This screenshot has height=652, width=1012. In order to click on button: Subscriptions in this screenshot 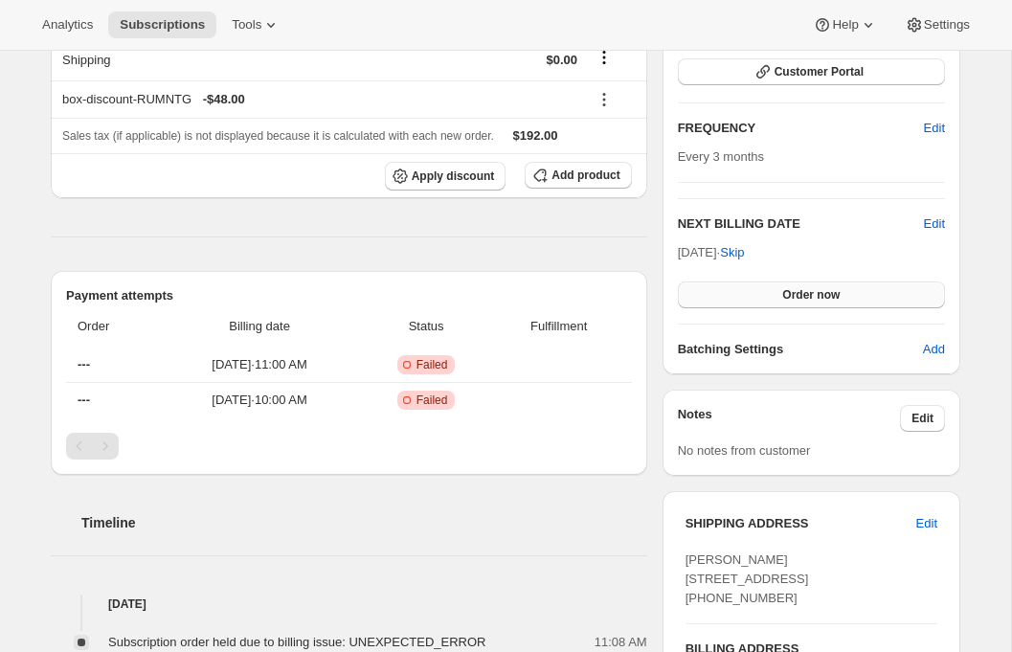, I will do `click(162, 25)`.